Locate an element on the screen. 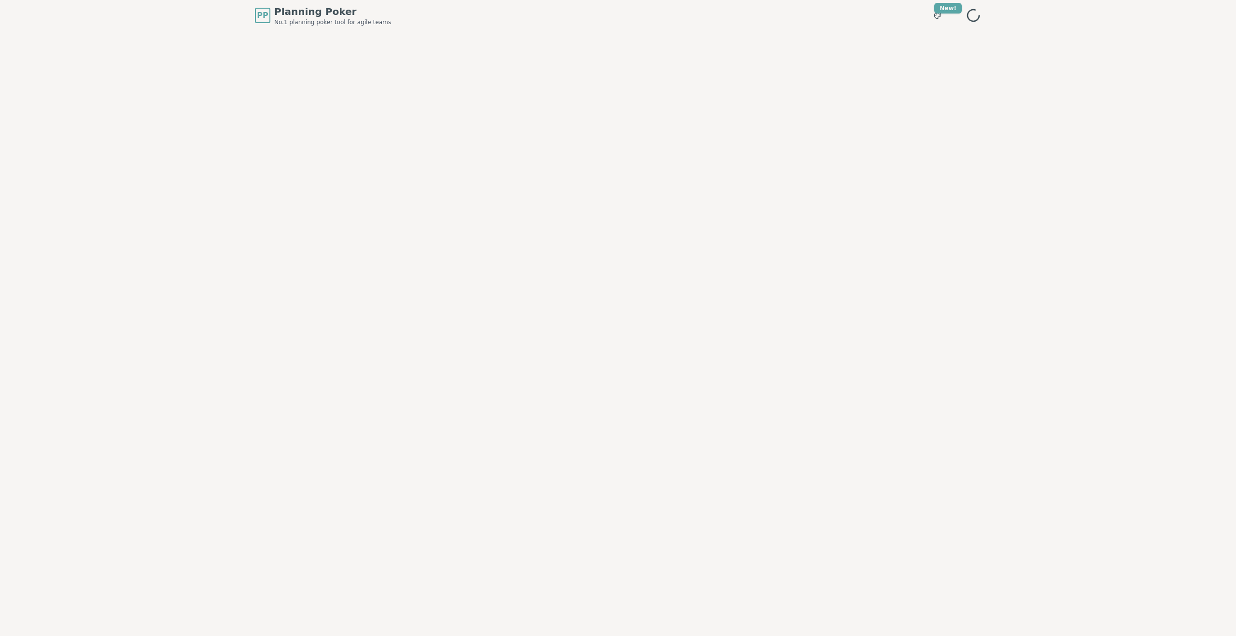  span: PP is located at coordinates (262, 15).